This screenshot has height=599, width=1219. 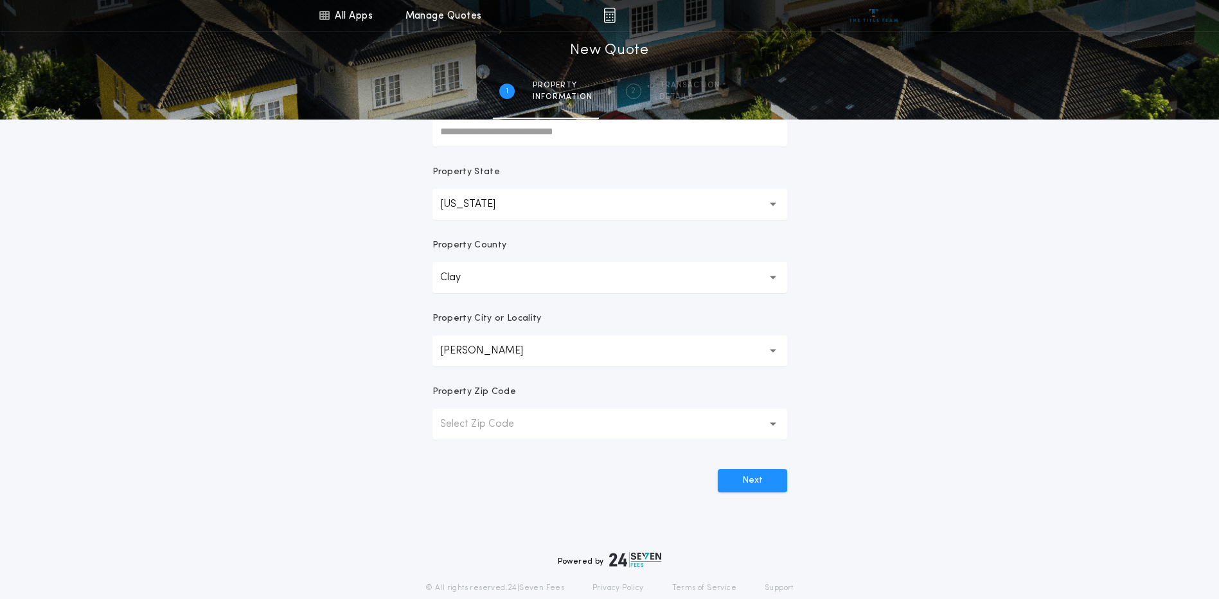 I want to click on span: Property, so click(x=562, y=85).